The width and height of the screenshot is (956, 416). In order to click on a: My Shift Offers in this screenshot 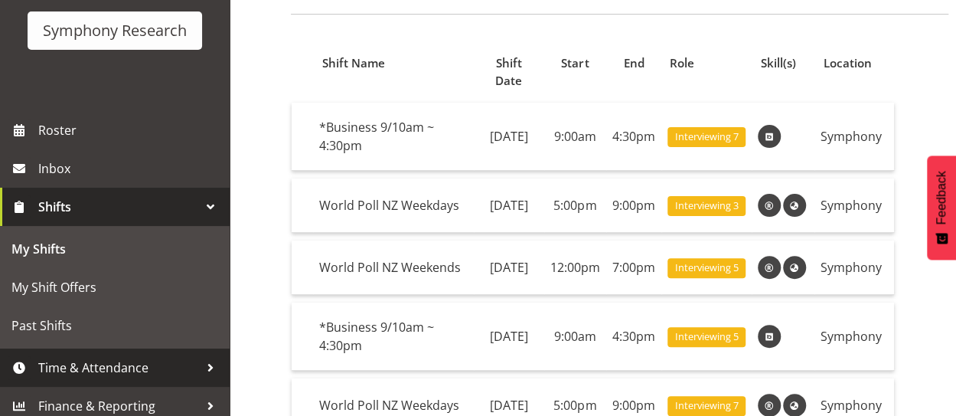, I will do `click(115, 287)`.